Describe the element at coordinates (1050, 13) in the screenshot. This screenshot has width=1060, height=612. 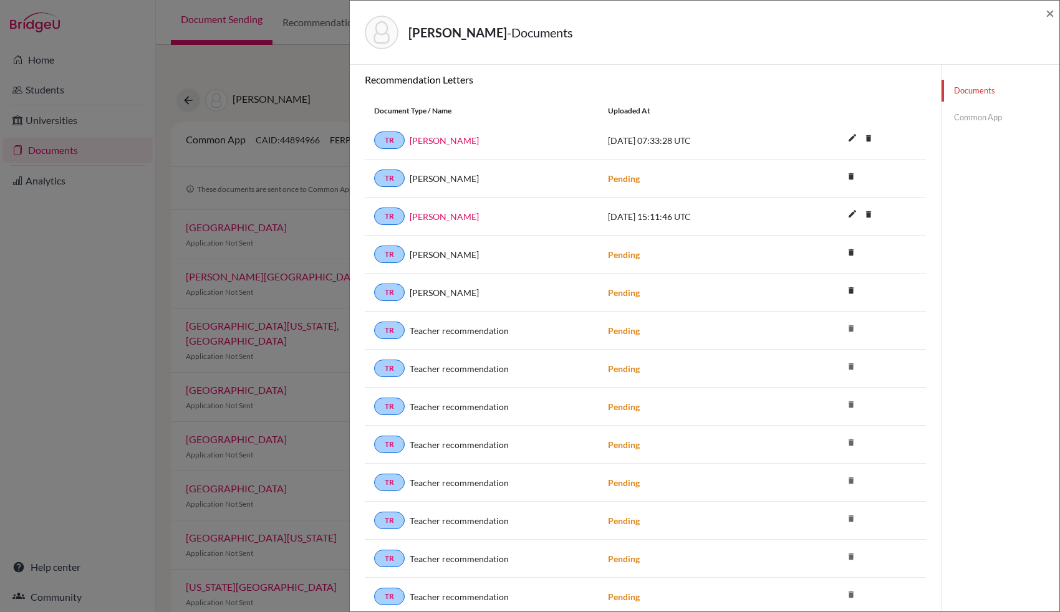
I see `button: Close` at that location.